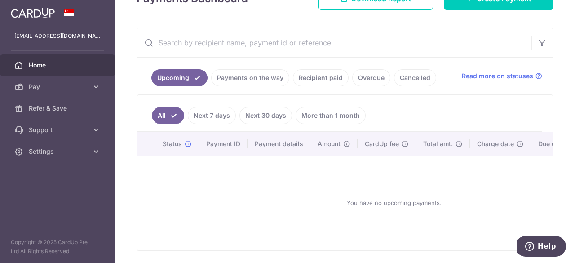 The height and width of the screenshot is (263, 575). Describe the element at coordinates (497, 76) in the screenshot. I see `span: Read more on statuses` at that location.